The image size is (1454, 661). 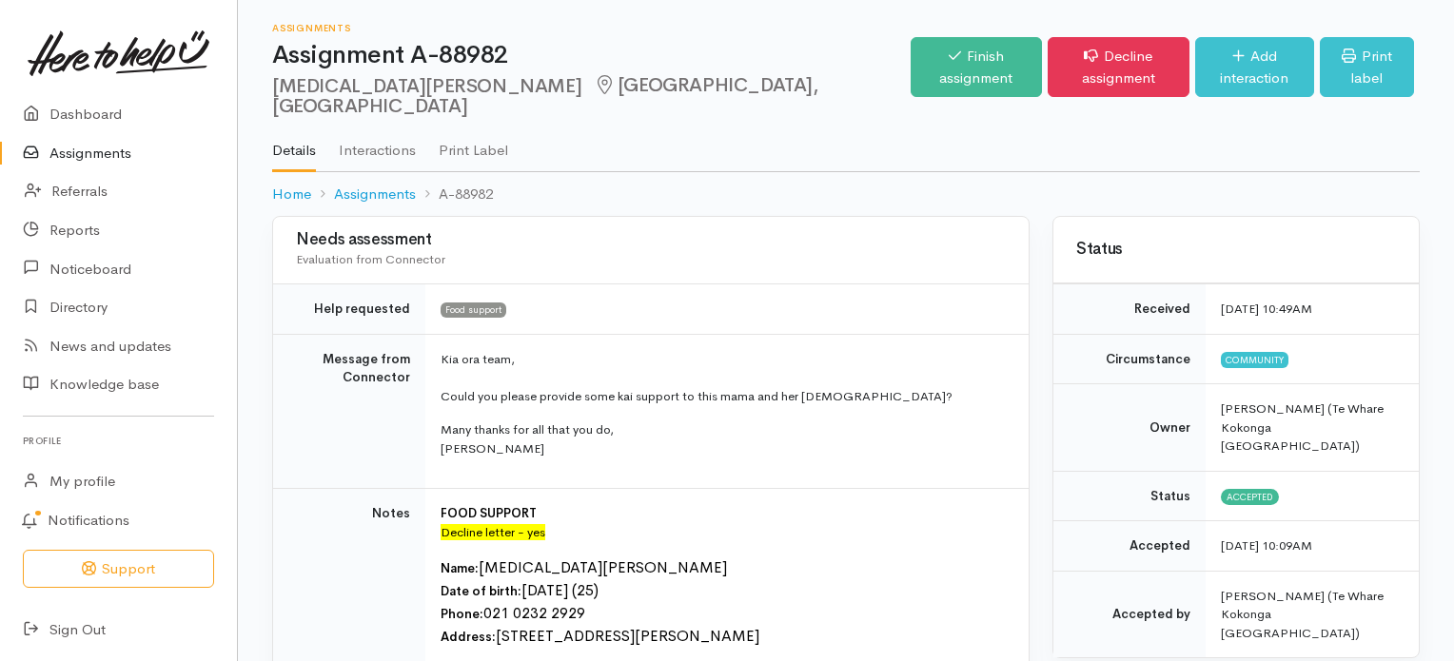 I want to click on span: Date of birth:, so click(x=480, y=591).